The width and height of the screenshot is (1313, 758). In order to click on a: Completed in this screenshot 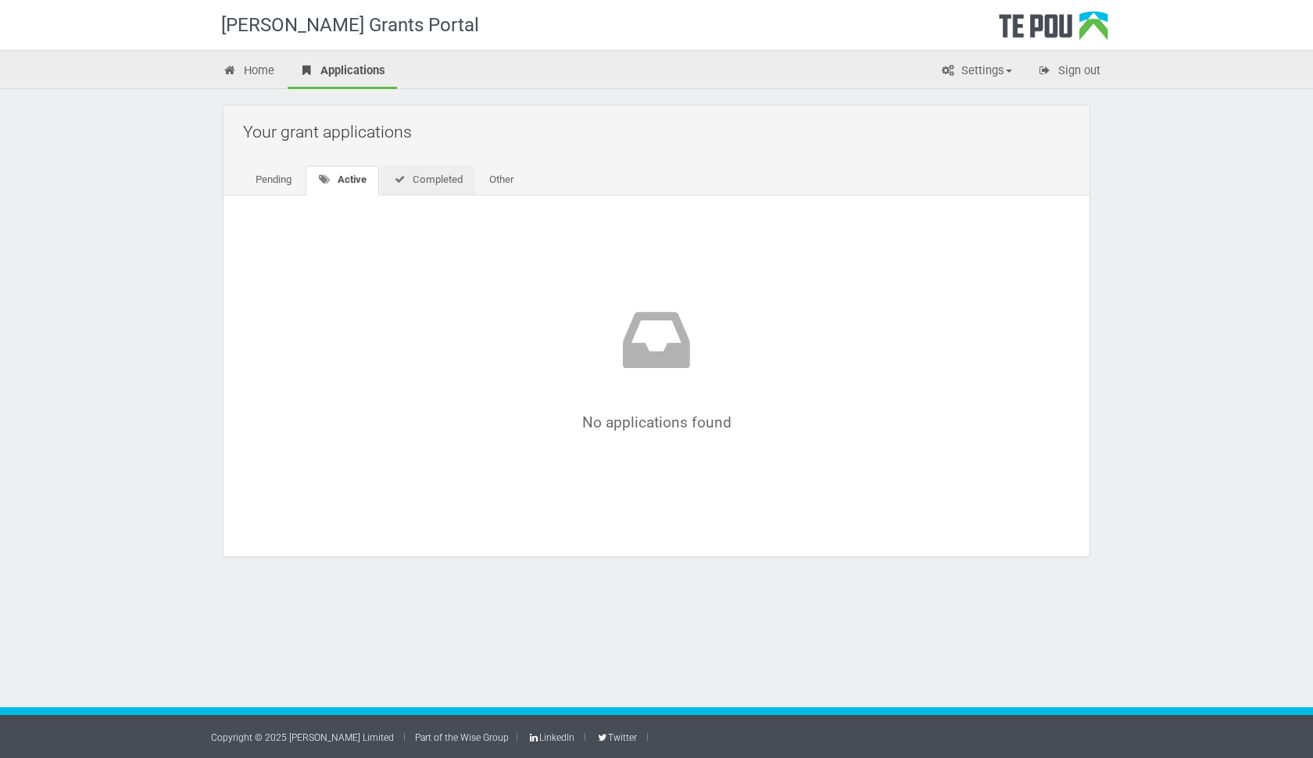, I will do `click(427, 181)`.